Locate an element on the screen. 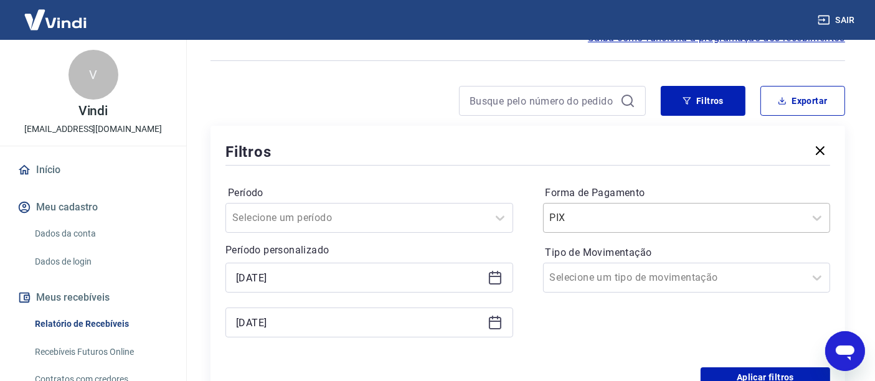  a: Relatório de Recebíveis is located at coordinates (100, 324).